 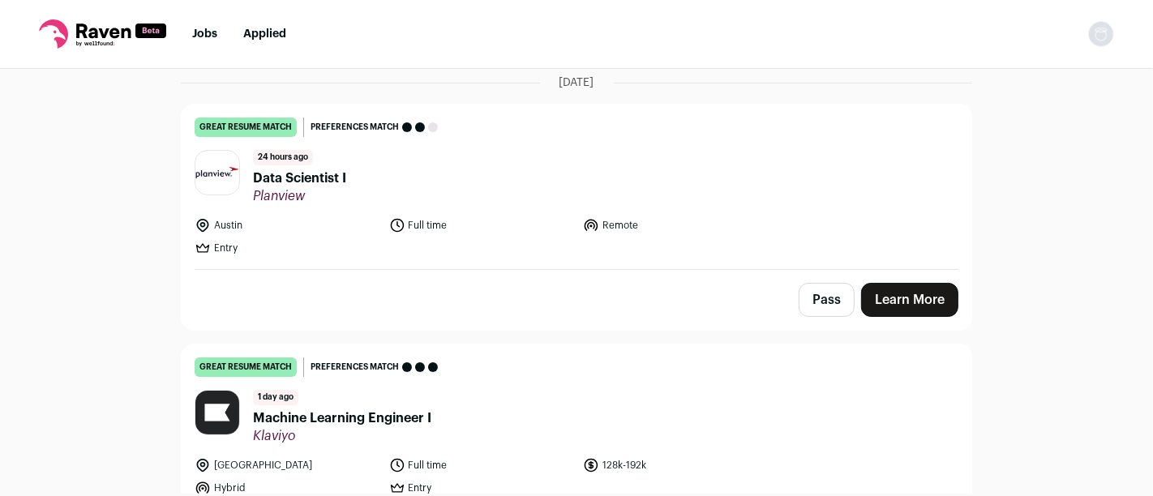 I want to click on img: bf8b133fb6ba325d64a469594a330405391032dc05b13ebf1a7bd39e7732ebc7.png, so click(x=217, y=173).